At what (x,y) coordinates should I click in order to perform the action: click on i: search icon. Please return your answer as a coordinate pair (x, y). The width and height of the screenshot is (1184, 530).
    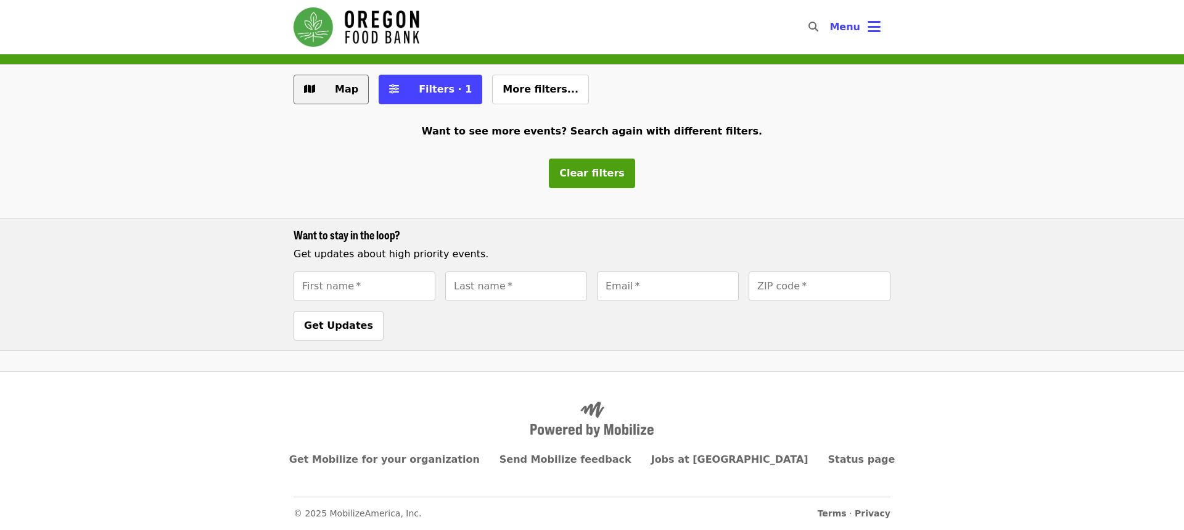
    Looking at the image, I should click on (813, 27).